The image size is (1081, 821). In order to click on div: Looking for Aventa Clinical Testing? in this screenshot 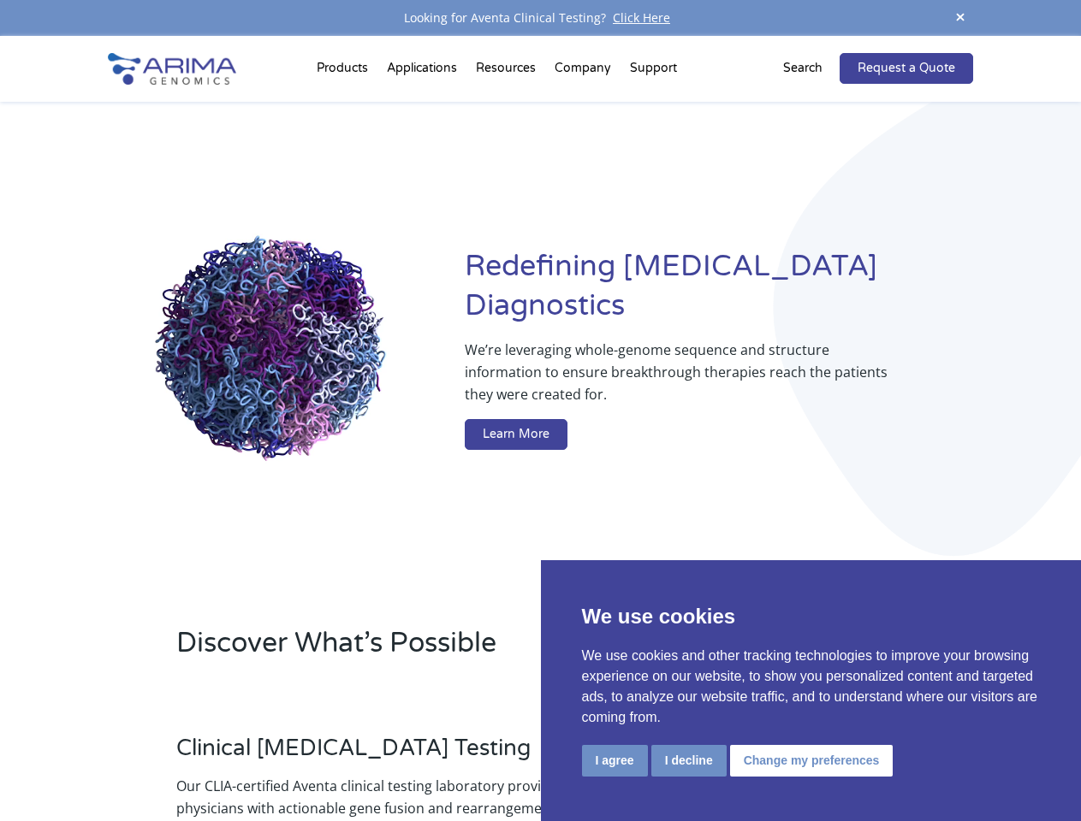, I will do `click(540, 18)`.